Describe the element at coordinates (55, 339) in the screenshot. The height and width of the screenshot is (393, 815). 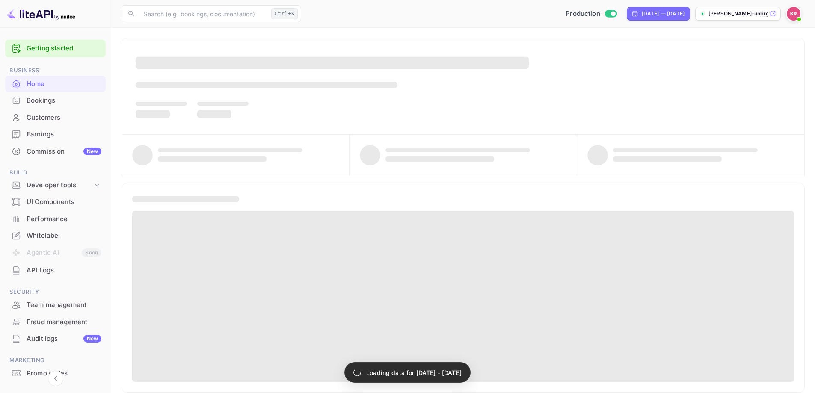
I see `div: Audit logsNew` at that location.